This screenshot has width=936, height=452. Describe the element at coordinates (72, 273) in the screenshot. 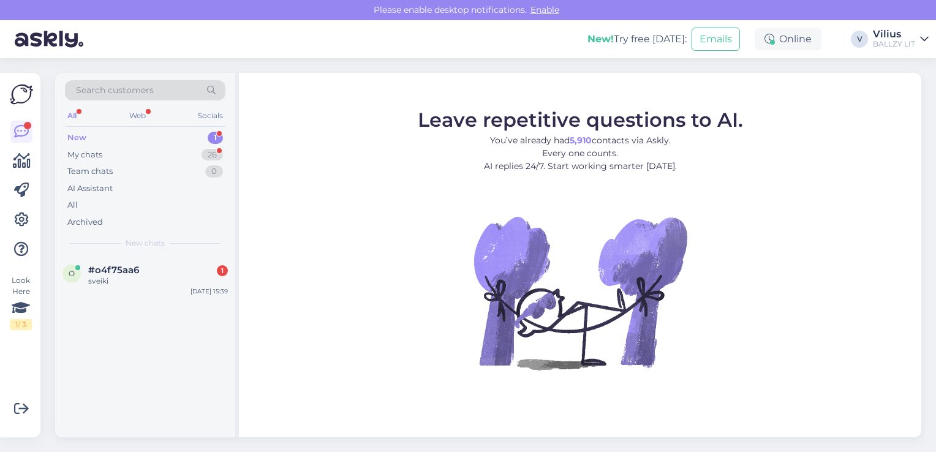

I see `span: o` at that location.